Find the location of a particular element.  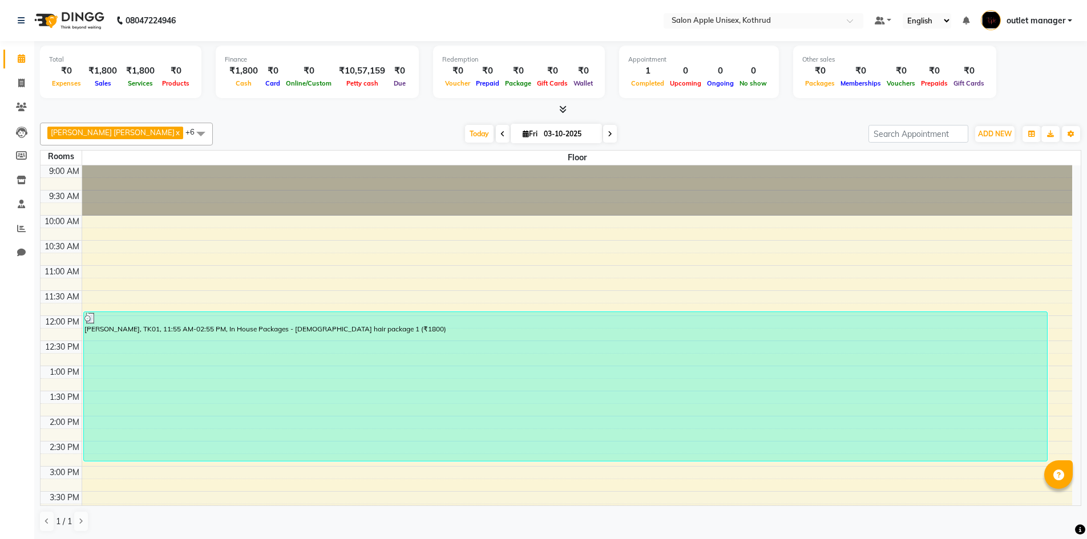

button: ADD NEW is located at coordinates (995, 134).